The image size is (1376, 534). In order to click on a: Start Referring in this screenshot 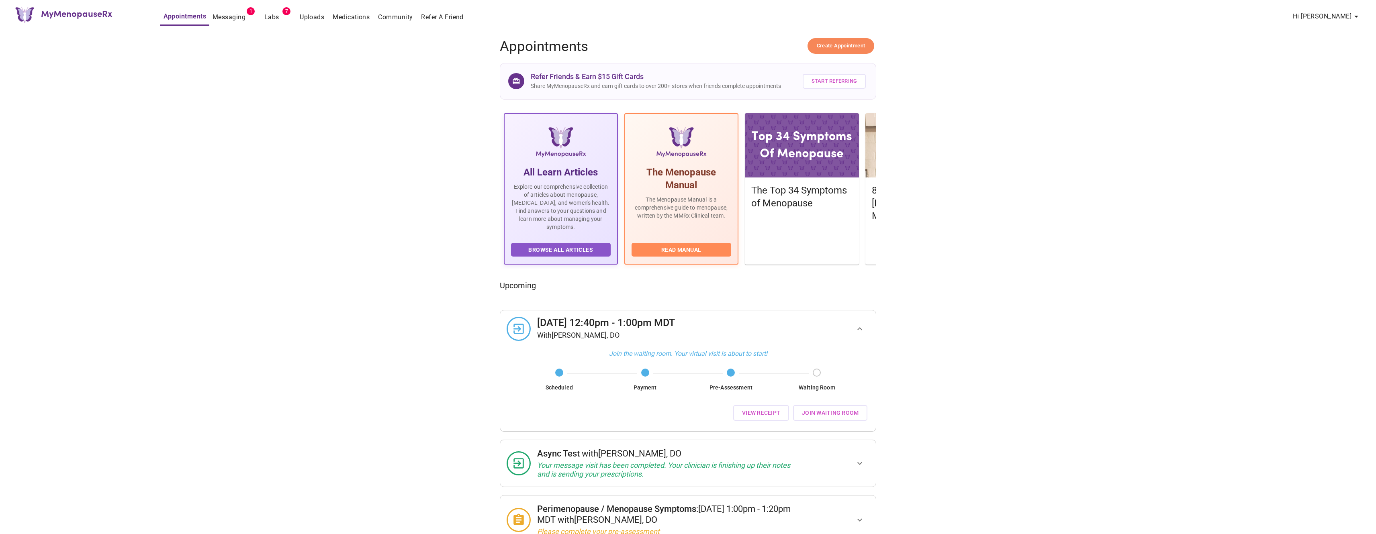, I will do `click(835, 81)`.